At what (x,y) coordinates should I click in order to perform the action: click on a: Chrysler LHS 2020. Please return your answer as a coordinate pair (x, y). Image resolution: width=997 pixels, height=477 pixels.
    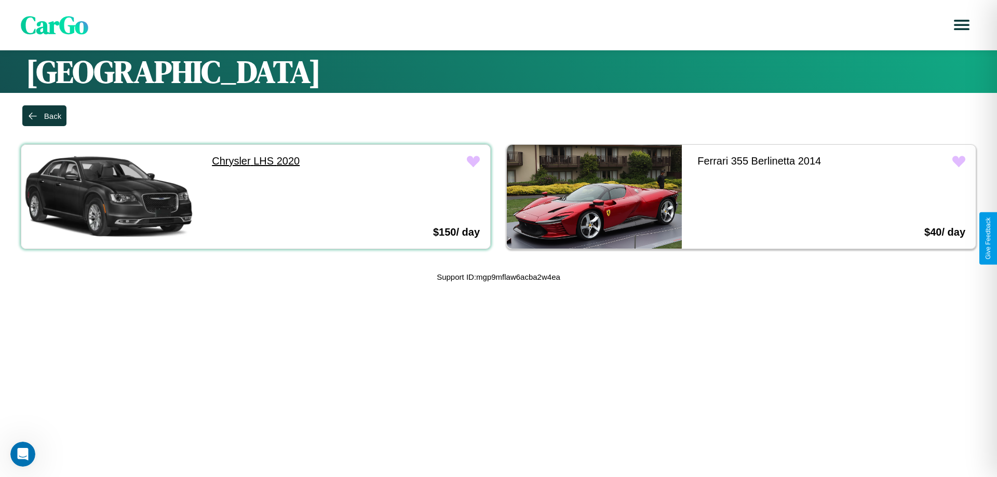
    Looking at the image, I should click on (289, 161).